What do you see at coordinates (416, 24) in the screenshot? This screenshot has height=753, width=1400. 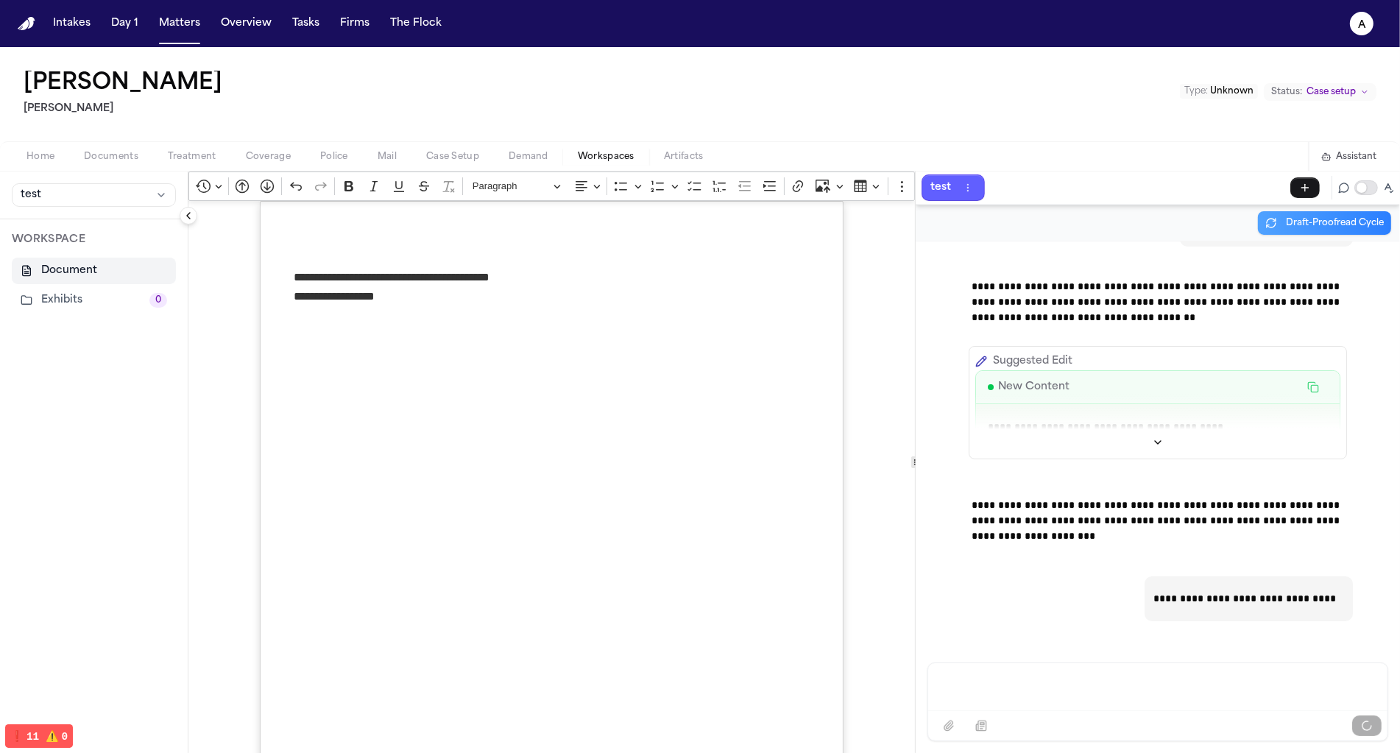 I see `button: The Flock` at bounding box center [416, 24].